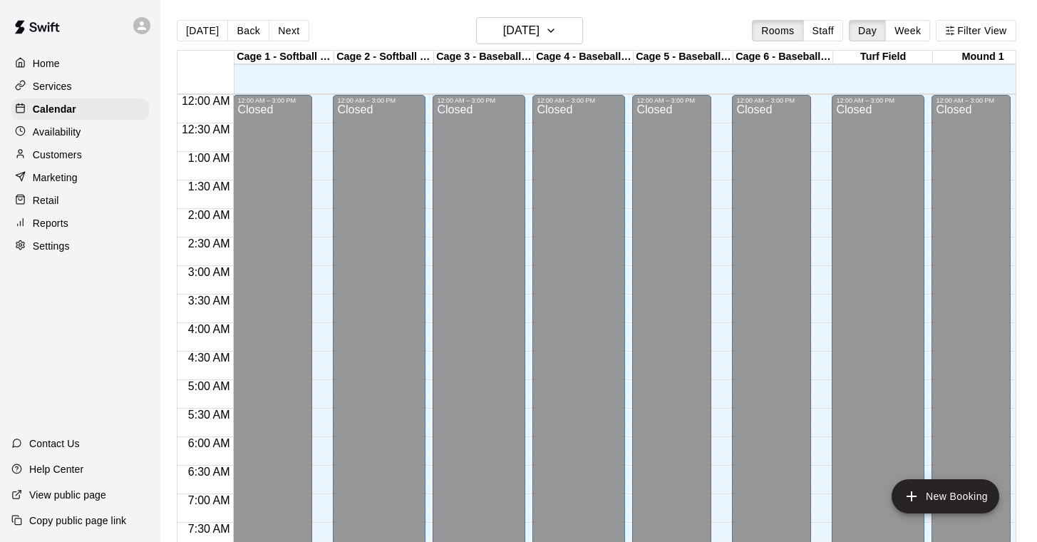 This screenshot has height=542, width=1037. I want to click on span: 3:00 AM, so click(209, 271).